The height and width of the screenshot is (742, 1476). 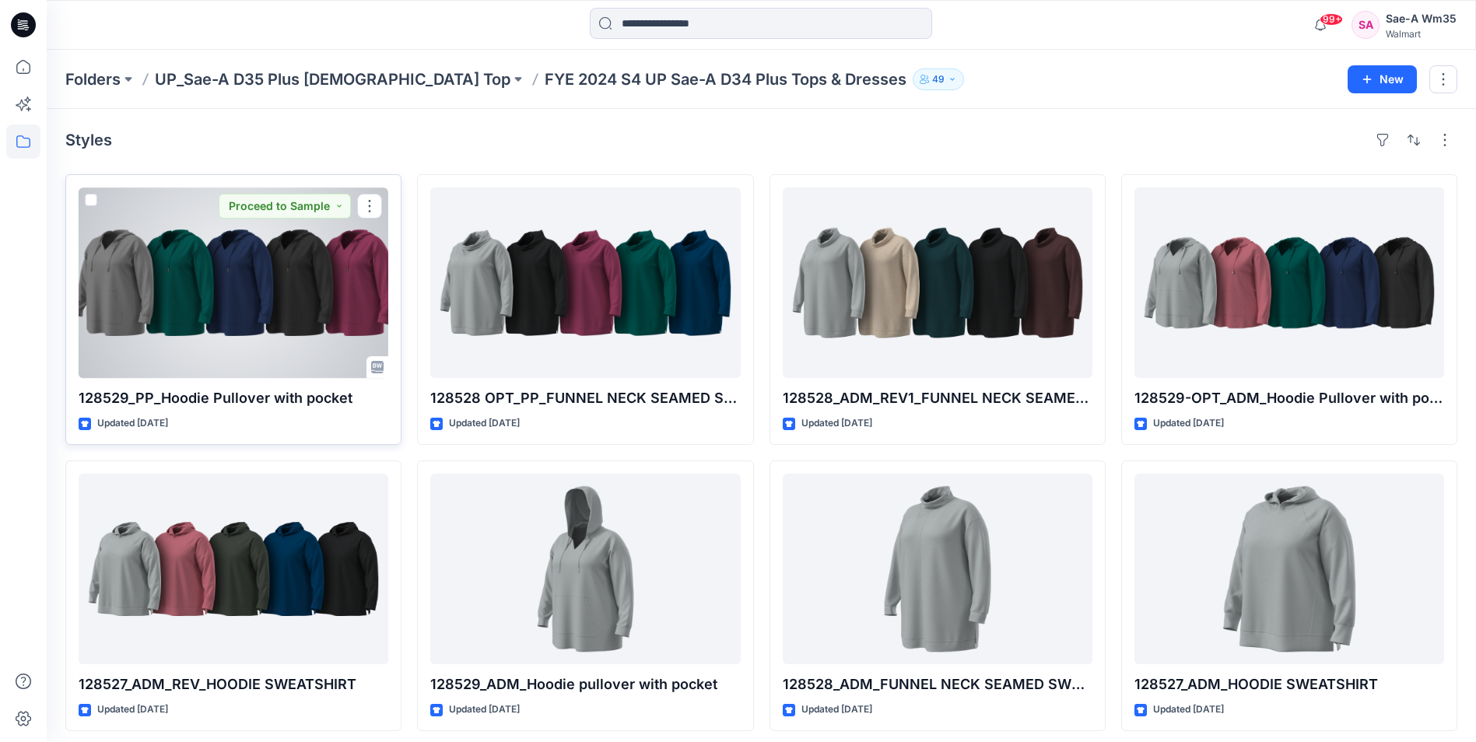 I want to click on a: 128528_ADM_FUNNEL NECK SEAMED SWEATSHIRT, so click(x=937, y=569).